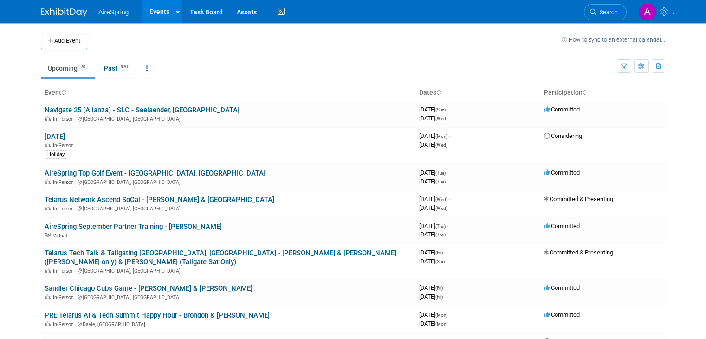 The height and width of the screenshot is (339, 706). Describe the element at coordinates (440, 110) in the screenshot. I see `span: (Sun)` at that location.